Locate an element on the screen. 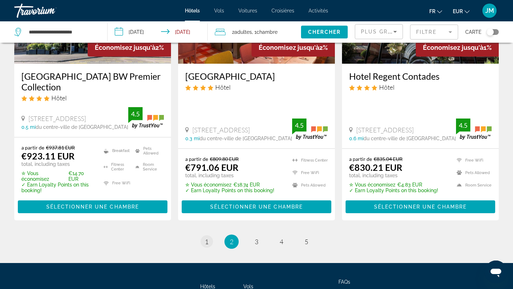 This screenshot has height=289, width=513. a: Voitures is located at coordinates (248, 11).